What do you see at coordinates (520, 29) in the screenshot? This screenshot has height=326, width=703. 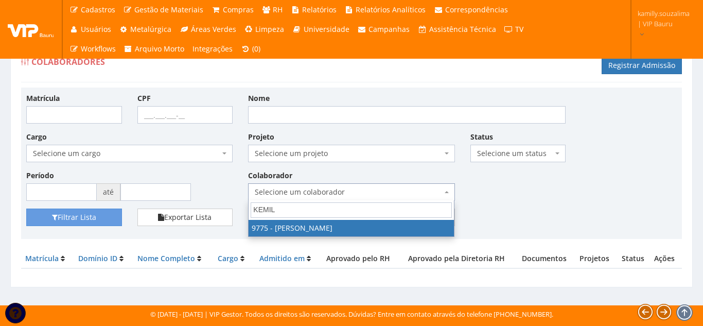 I see `span: TV` at bounding box center [520, 29].